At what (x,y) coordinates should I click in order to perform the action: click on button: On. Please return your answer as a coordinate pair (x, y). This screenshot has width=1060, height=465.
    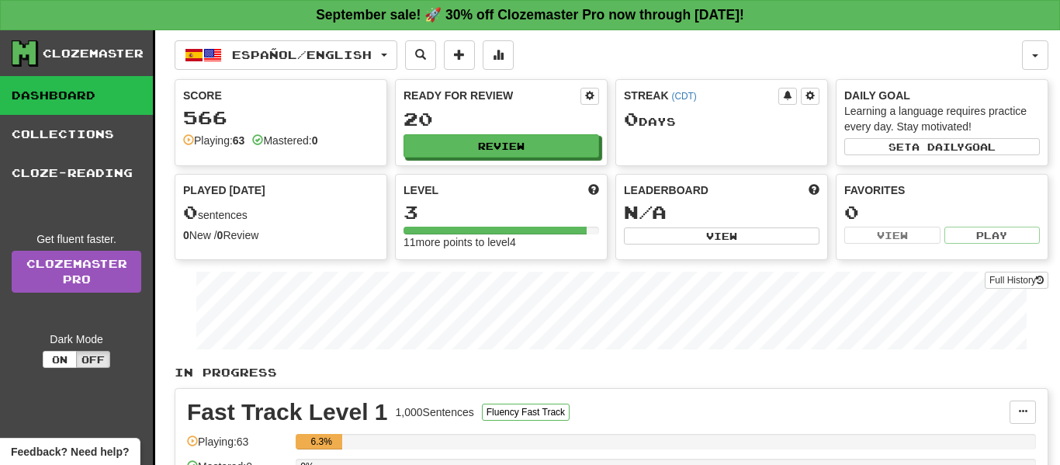
    Looking at the image, I should click on (60, 359).